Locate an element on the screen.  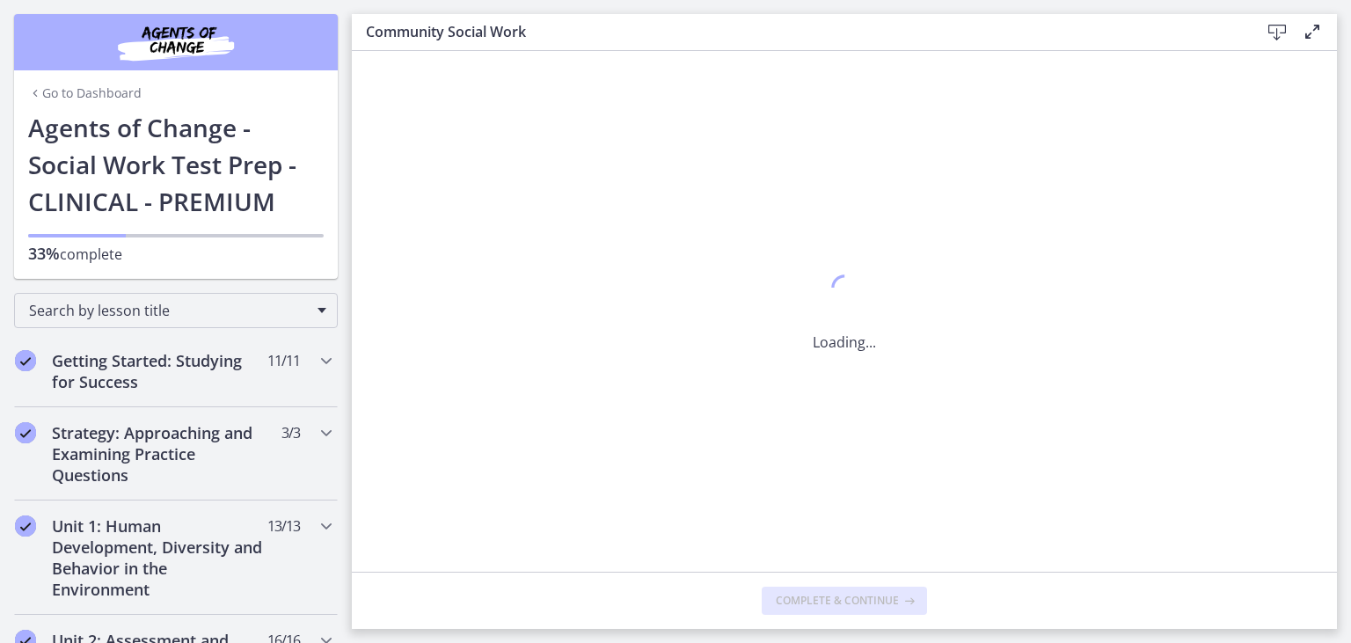
button: Complete & continue is located at coordinates (845, 601).